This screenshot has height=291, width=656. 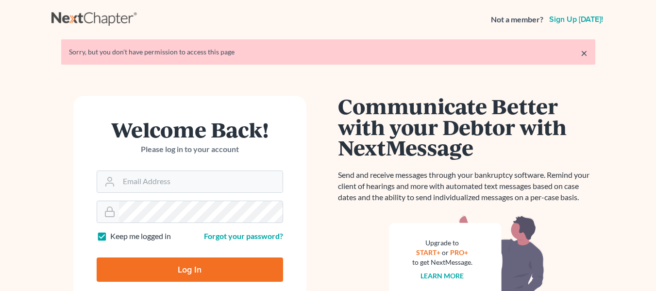 What do you see at coordinates (429, 252) in the screenshot?
I see `a: START+` at bounding box center [429, 252].